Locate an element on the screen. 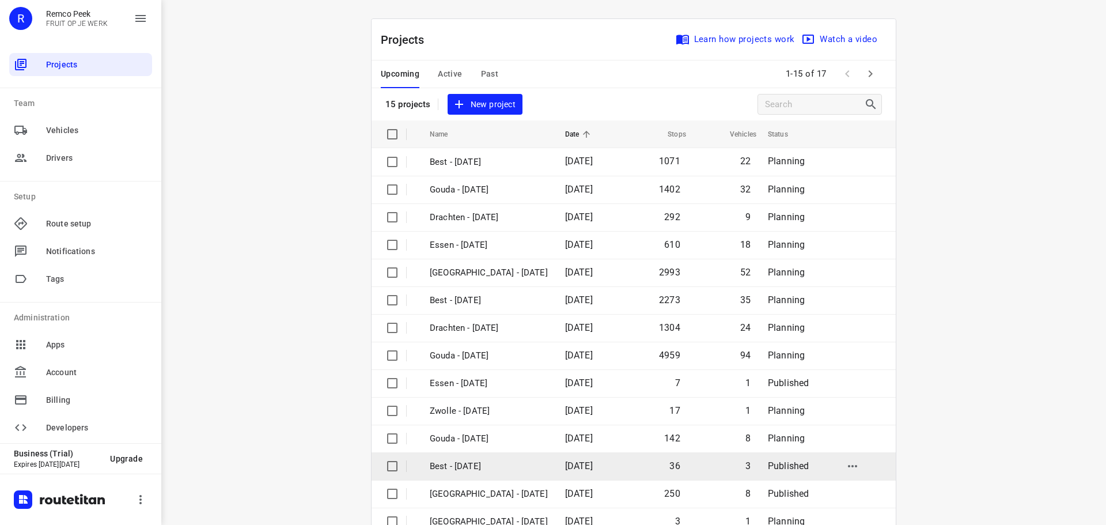  div: Notifications is located at coordinates (81, 251).